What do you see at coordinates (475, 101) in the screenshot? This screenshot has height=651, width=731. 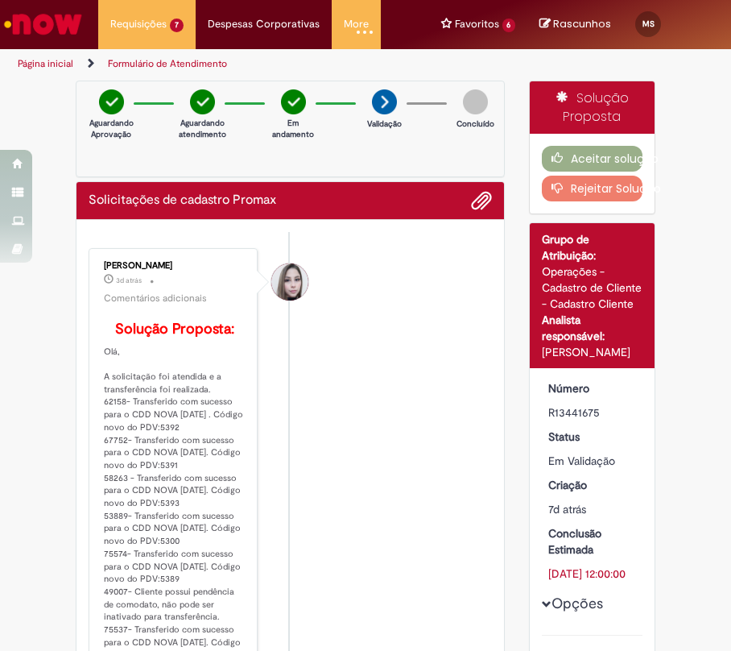 I see `img: img-circle-grey.png` at bounding box center [475, 101].